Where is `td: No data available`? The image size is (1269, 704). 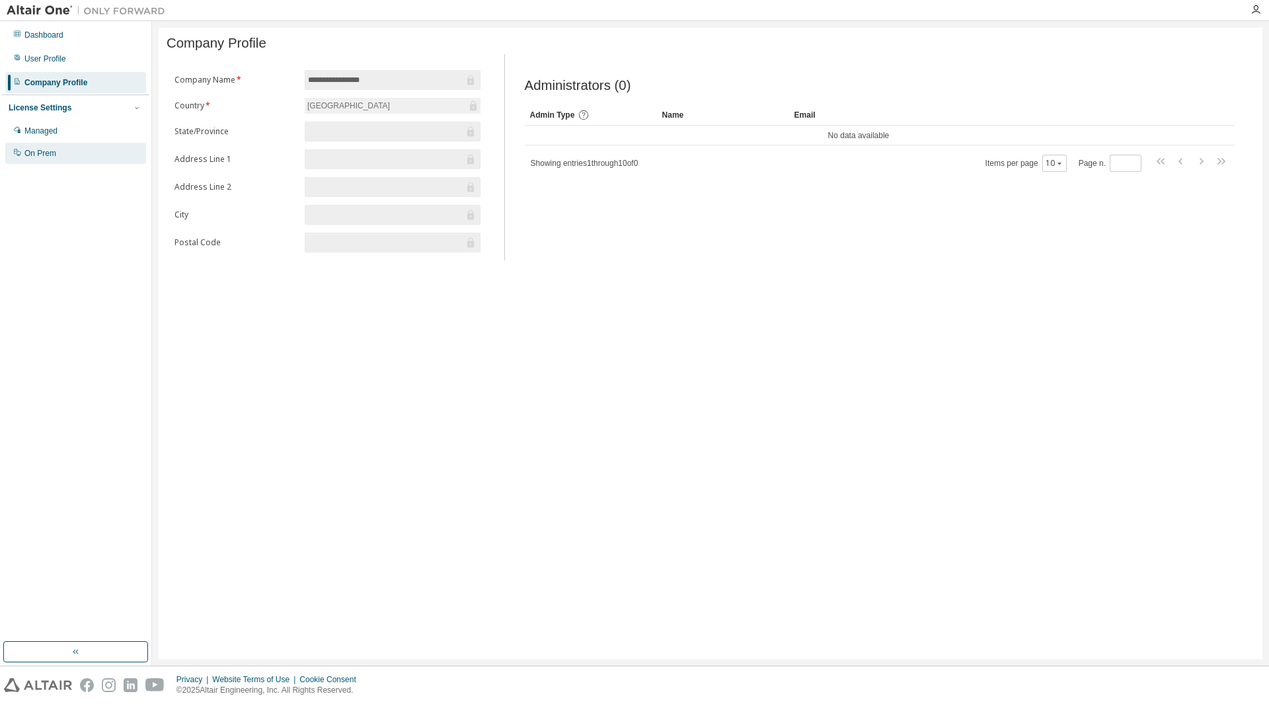 td: No data available is located at coordinates (859, 136).